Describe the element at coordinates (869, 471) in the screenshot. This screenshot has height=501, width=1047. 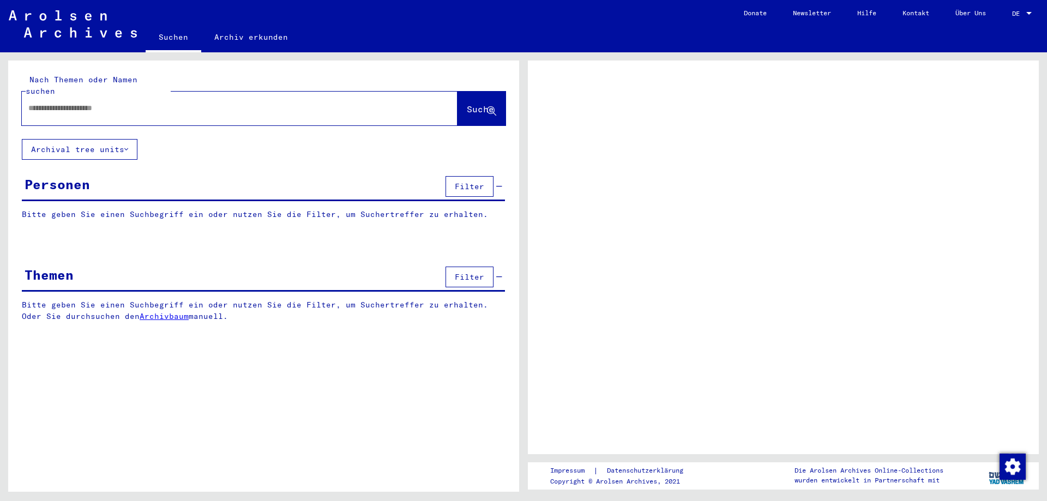
I see `p: Die Arolsen Archives Online-Collections` at that location.